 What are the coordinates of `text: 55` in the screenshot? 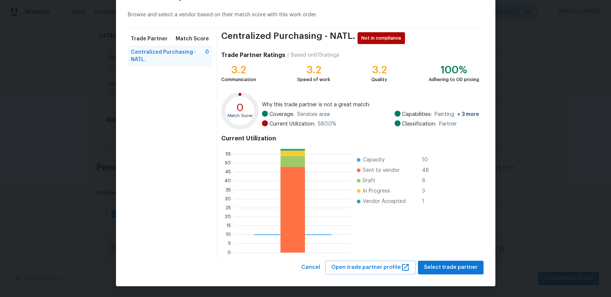 It's located at (228, 154).